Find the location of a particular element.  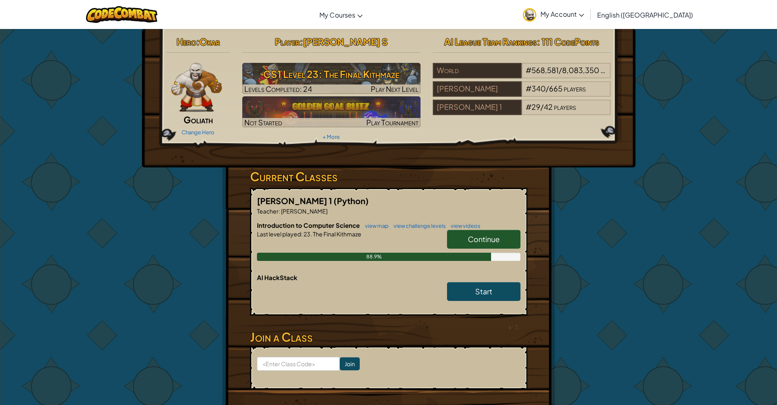

span: Levels Completed: 24 is located at coordinates (278, 89).